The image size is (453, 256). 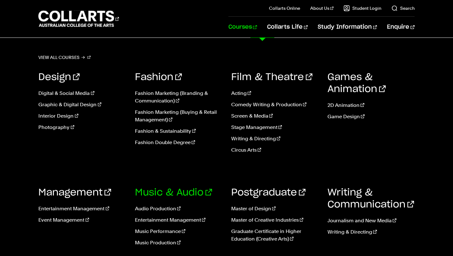 What do you see at coordinates (65, 57) in the screenshot?
I see `a: View all courses` at bounding box center [65, 57].